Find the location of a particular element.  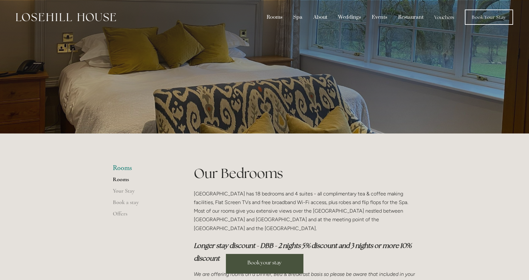

div: Rooms is located at coordinates (275, 17).